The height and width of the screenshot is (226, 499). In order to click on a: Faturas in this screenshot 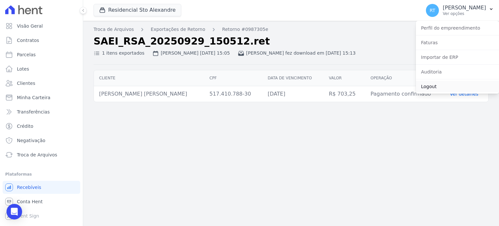, I will do `click(458, 43)`.